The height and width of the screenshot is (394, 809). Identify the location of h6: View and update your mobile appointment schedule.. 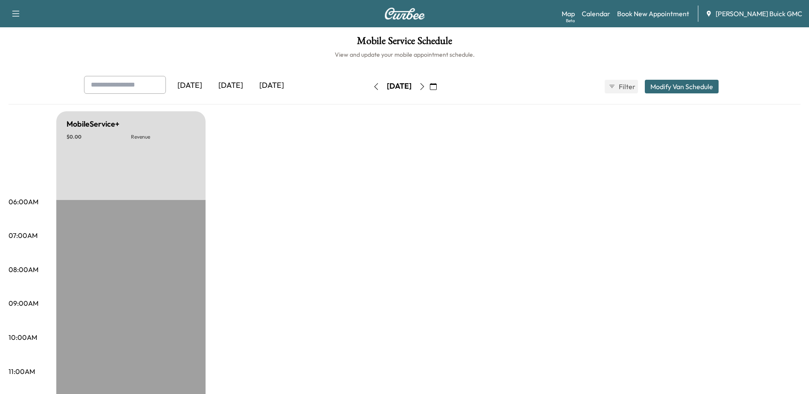
(404, 55).